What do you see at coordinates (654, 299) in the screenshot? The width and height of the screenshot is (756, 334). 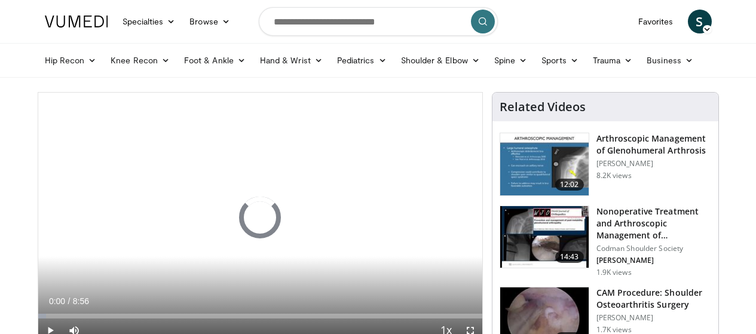 I see `h3: CAM Procedure: Shoulder Osteoarthritis Surgery` at bounding box center [654, 299].